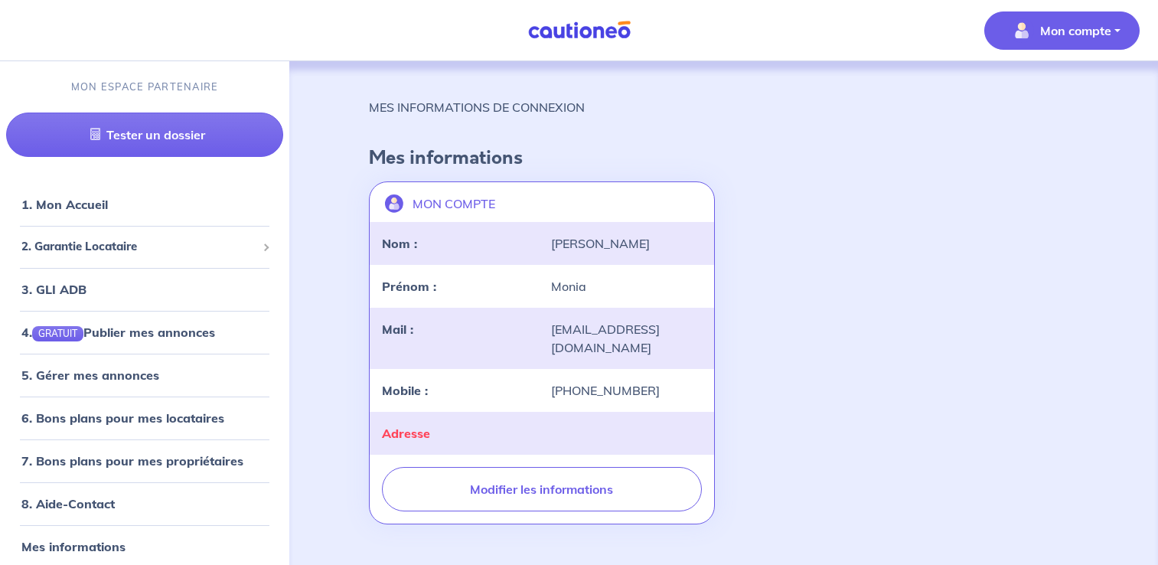  What do you see at coordinates (64, 204) in the screenshot?
I see `a: 1. Mon Accueil` at bounding box center [64, 204].